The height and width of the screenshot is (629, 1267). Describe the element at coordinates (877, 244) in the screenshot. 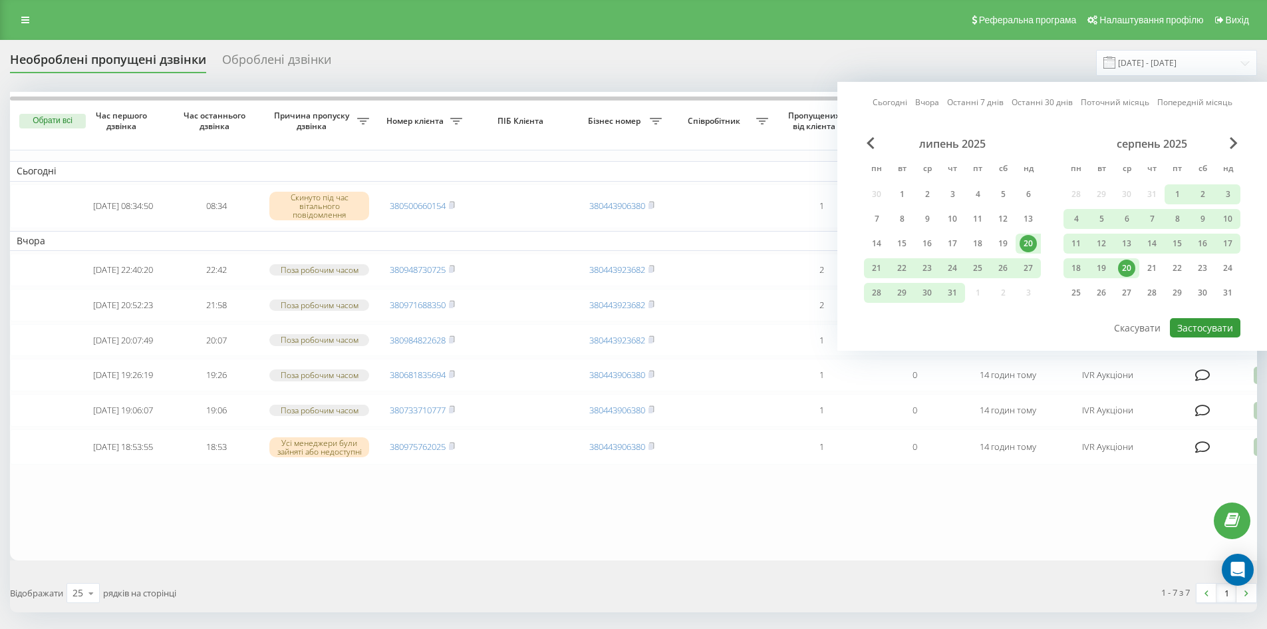

I see `div: пн 14 лип 2025 р.` at that location.